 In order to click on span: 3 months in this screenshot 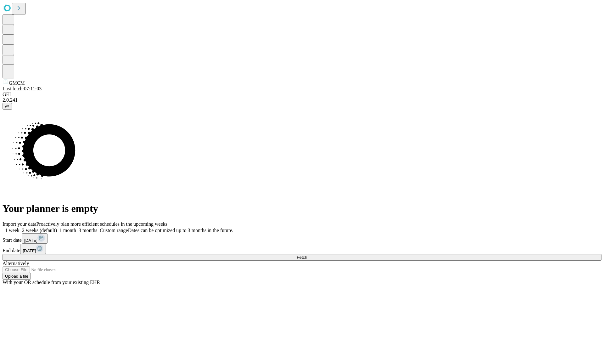, I will do `click(88, 230)`.